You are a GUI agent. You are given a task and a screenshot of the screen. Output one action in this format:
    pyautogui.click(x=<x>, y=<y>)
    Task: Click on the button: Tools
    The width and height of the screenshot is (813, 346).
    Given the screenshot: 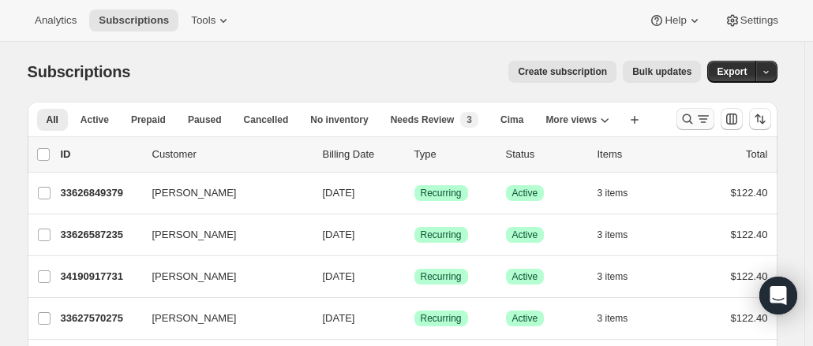 What is the action you would take?
    pyautogui.click(x=211, y=21)
    